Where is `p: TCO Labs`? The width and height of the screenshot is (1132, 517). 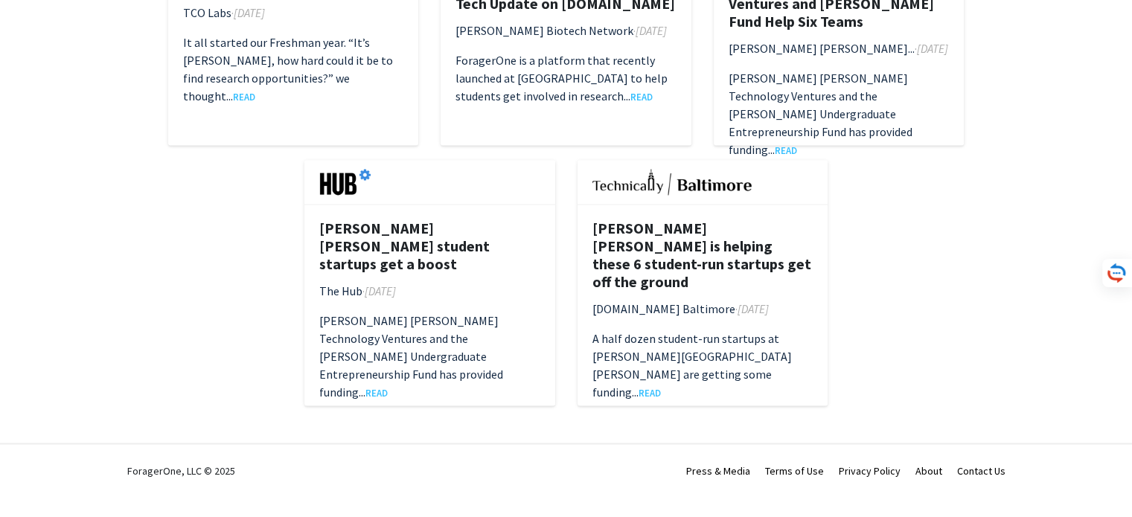
p: TCO Labs is located at coordinates (293, 13).